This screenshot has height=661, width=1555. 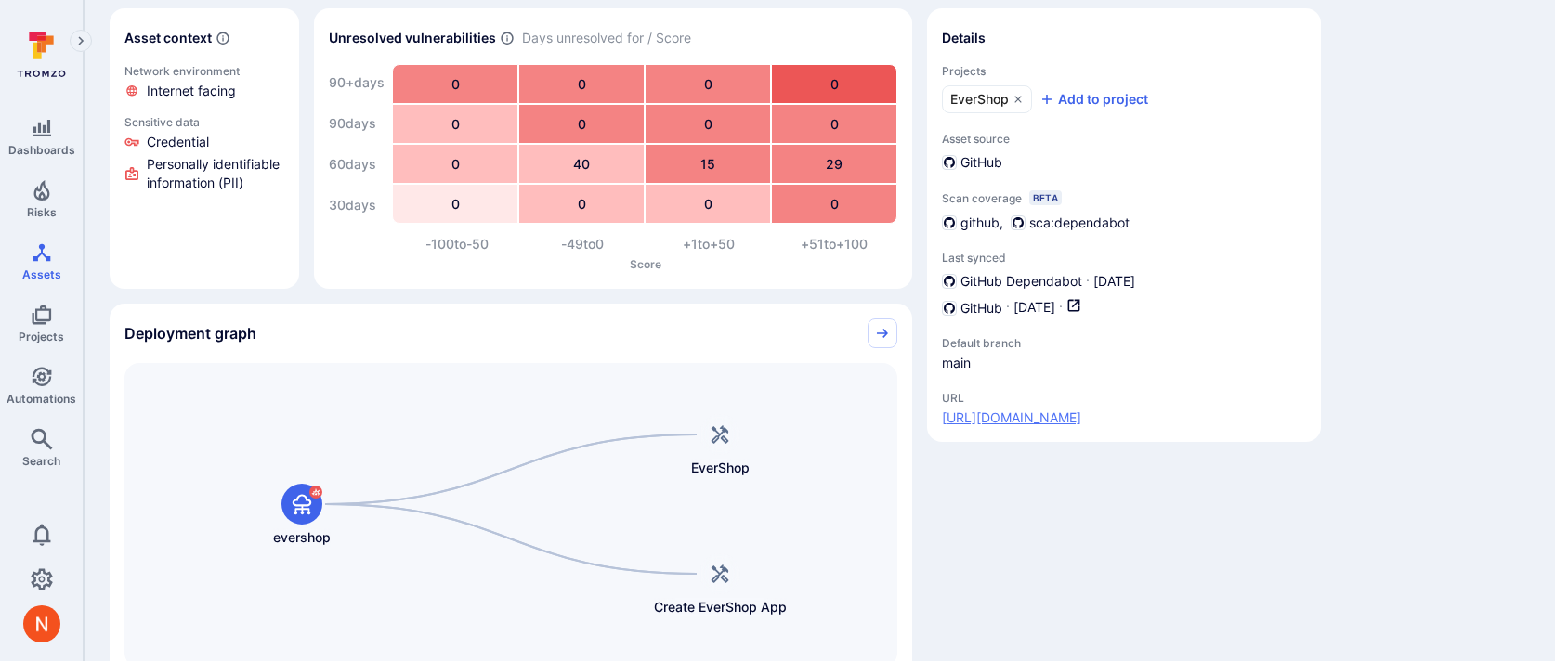 I want to click on div: 30 days, so click(x=357, y=205).